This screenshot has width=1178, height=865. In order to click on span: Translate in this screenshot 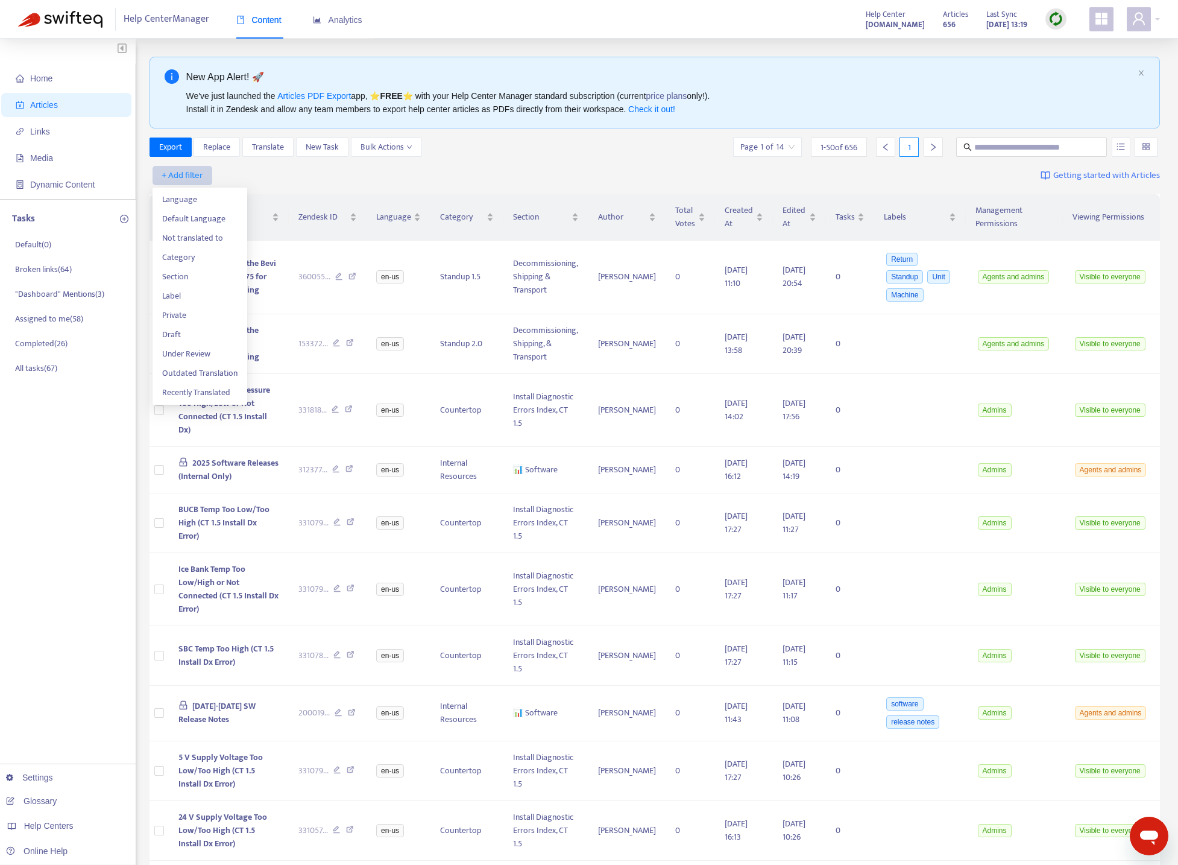, I will do `click(268, 147)`.